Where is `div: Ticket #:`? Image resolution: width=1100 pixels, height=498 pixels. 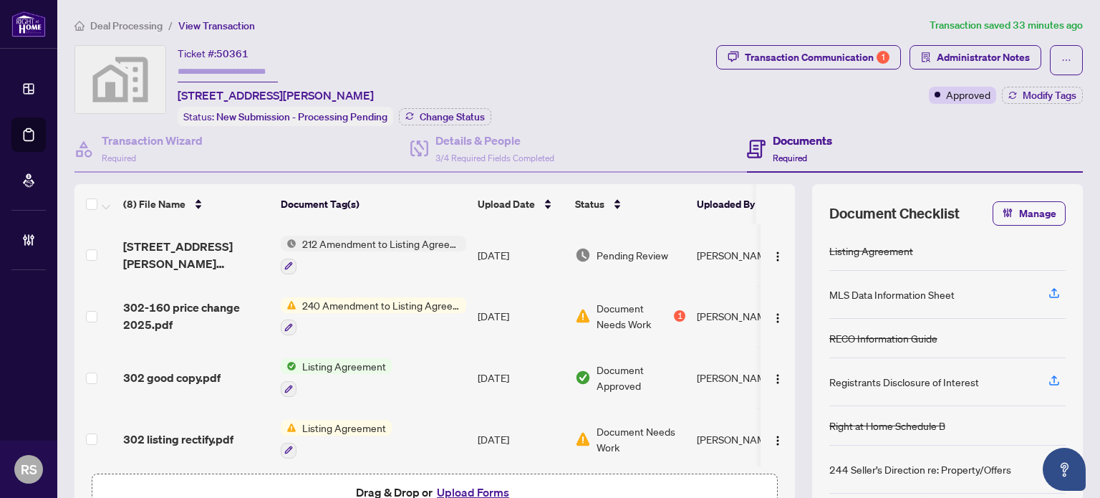
div: Ticket #: is located at coordinates (213, 53).